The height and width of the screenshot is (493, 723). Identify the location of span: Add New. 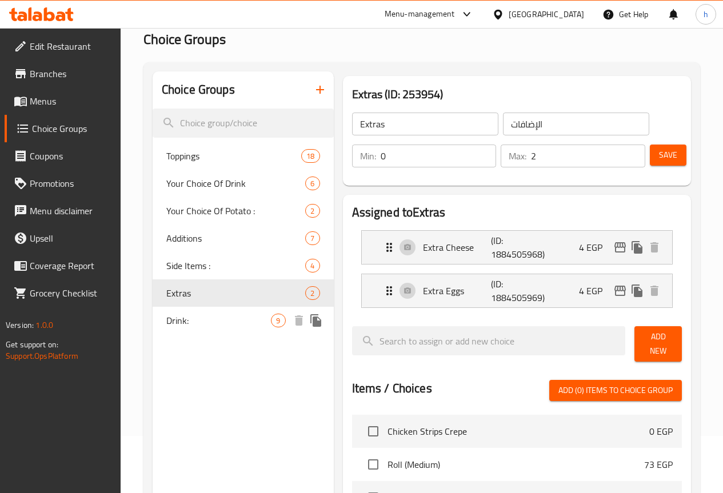
(658, 344).